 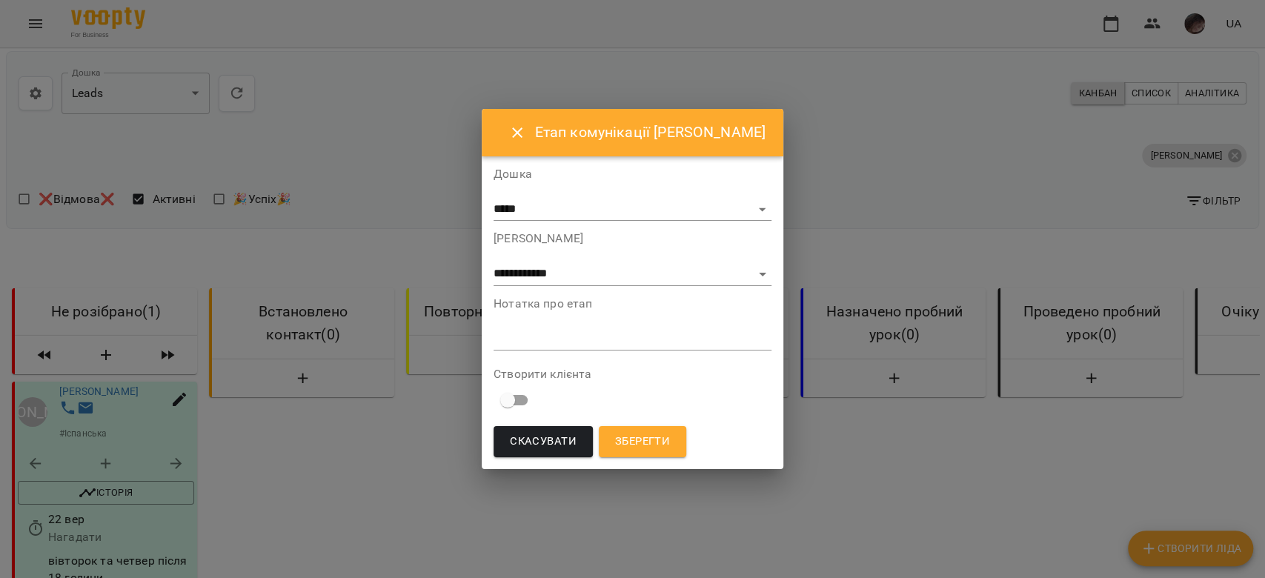 What do you see at coordinates (632, 374) in the screenshot?
I see `label: Створити клієнта` at bounding box center [632, 374].